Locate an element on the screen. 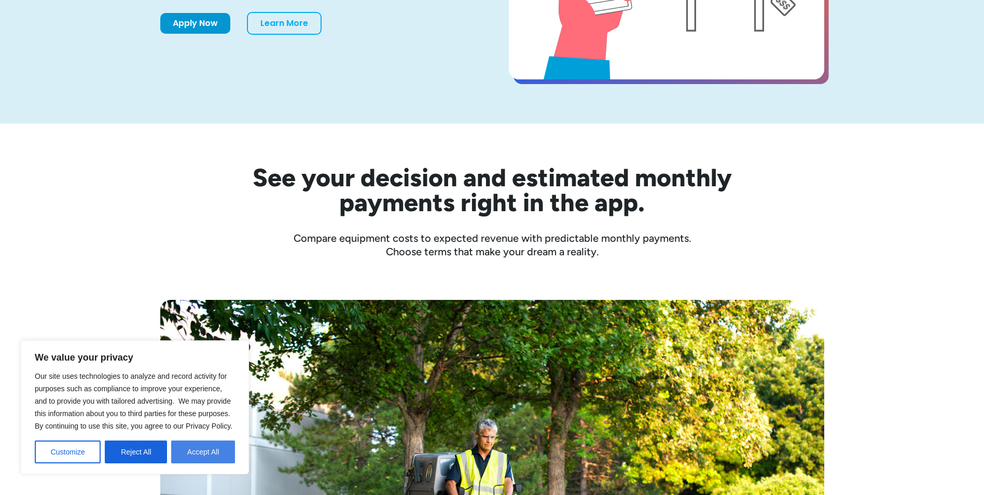  button: Reject All is located at coordinates (136, 452).